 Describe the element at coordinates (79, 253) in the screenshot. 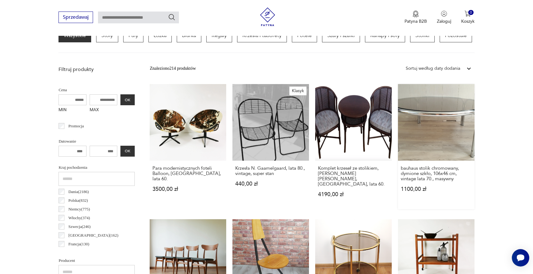

I see `p: Czechy ( 117 )` at that location.